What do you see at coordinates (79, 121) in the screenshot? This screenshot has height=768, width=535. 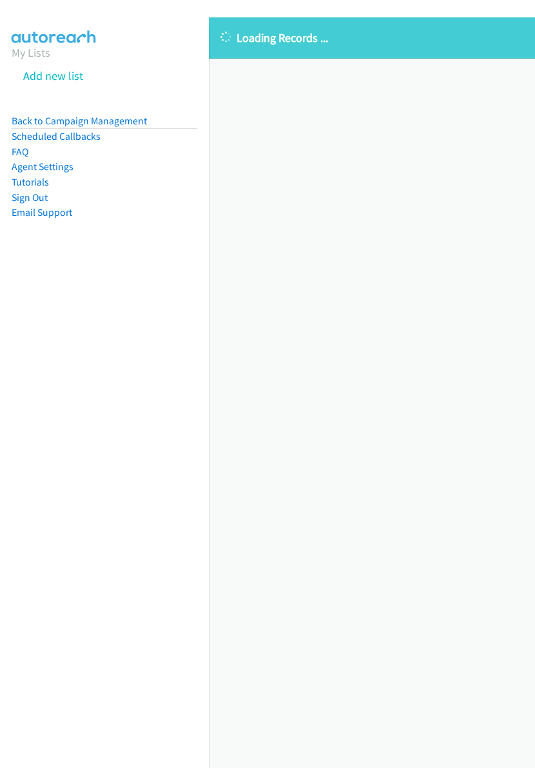 I see `a: Back to Campaign Management` at bounding box center [79, 121].